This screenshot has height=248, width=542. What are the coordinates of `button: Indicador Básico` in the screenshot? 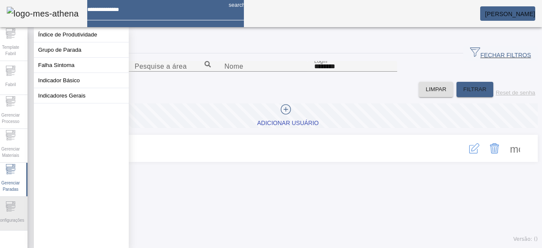 It's located at (81, 80).